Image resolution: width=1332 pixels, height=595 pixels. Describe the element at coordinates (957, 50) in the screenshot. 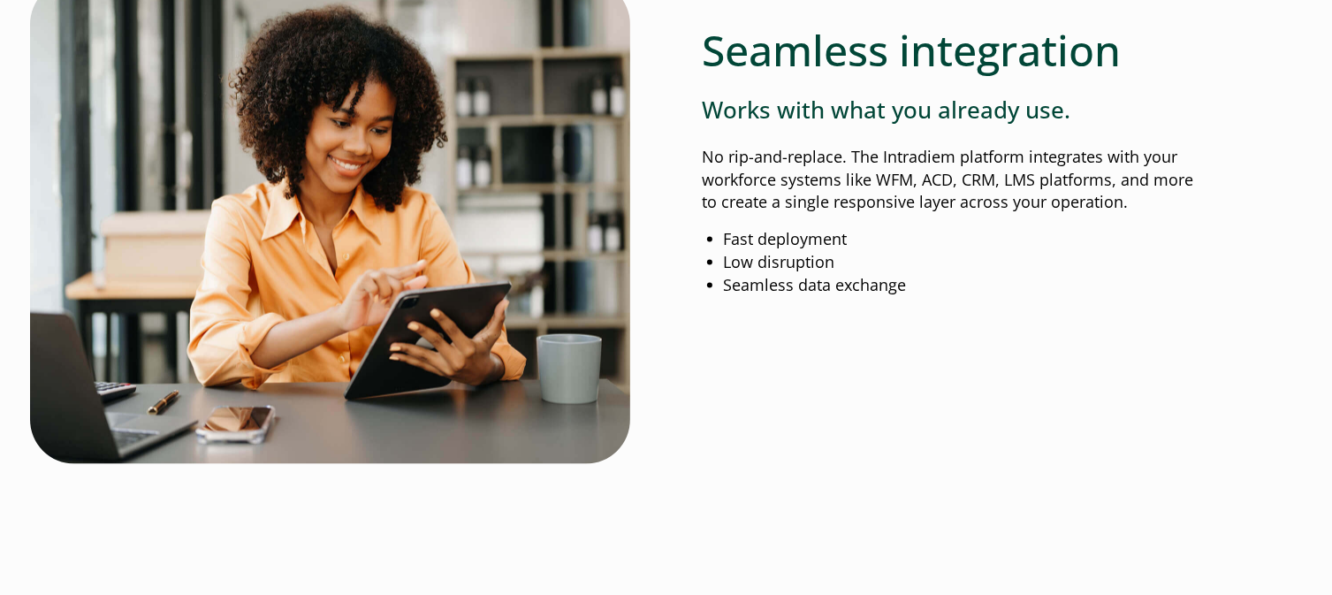

I see `h2: Seamless integration` at that location.